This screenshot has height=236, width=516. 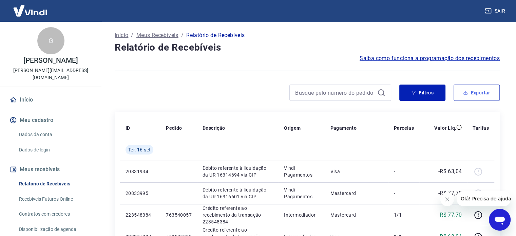 What do you see at coordinates (292, 128) in the screenshot?
I see `p: Origem` at bounding box center [292, 128].